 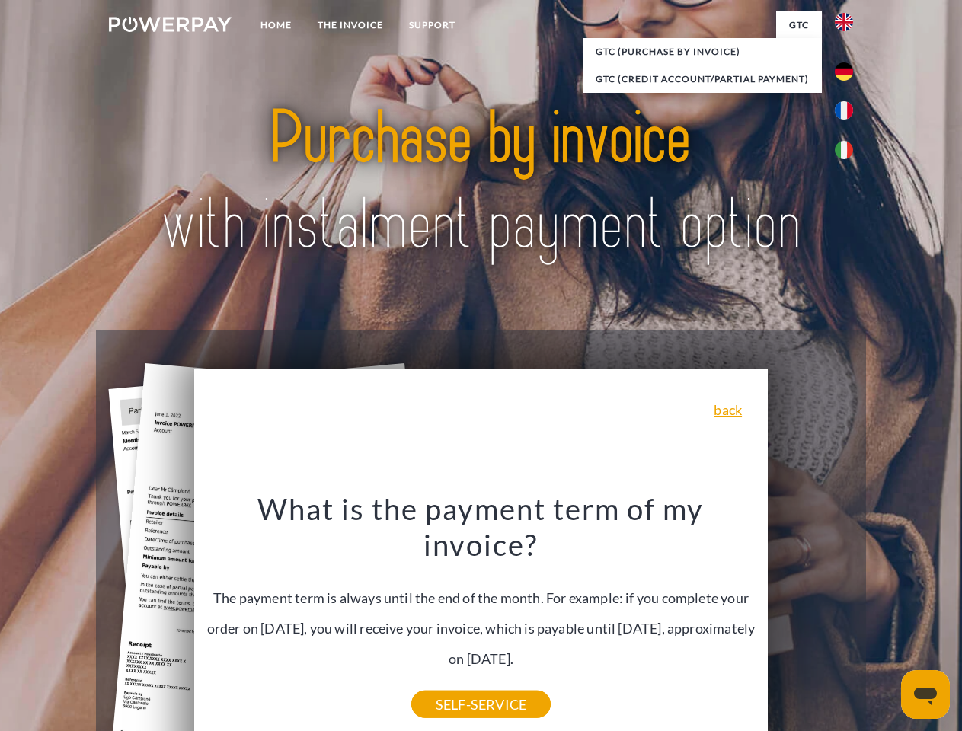 I want to click on img: en, so click(x=844, y=22).